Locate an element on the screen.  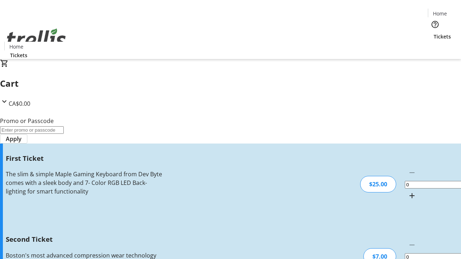
h3: Second Ticket is located at coordinates (84, 239).